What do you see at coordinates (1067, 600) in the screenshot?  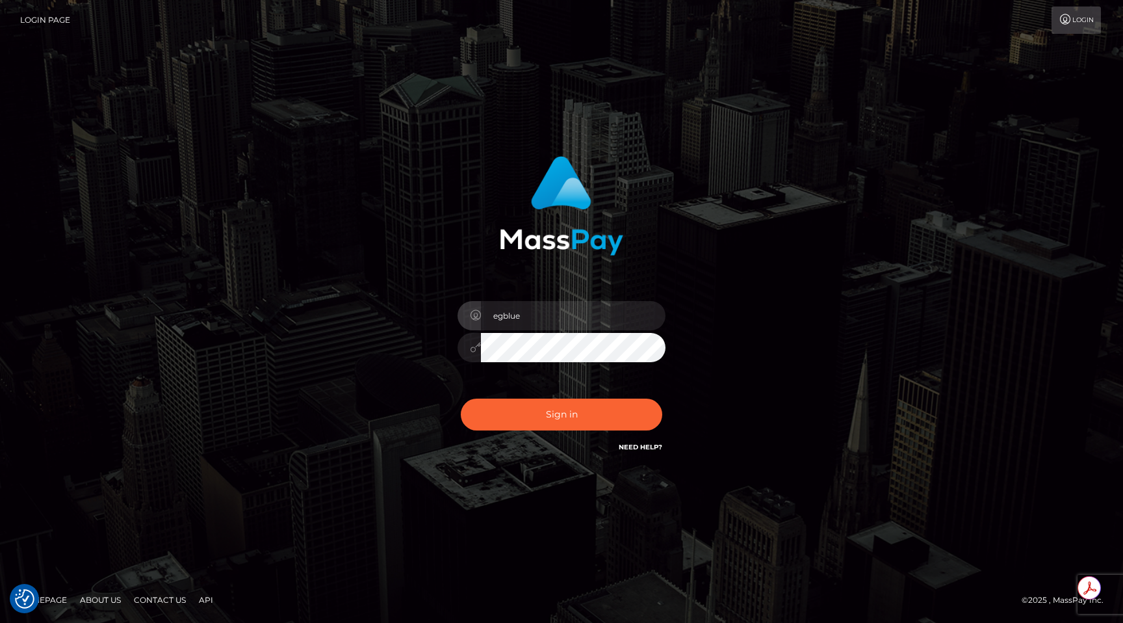 I see `div: © 2025 , MassPay Inc.` at bounding box center [1067, 600].